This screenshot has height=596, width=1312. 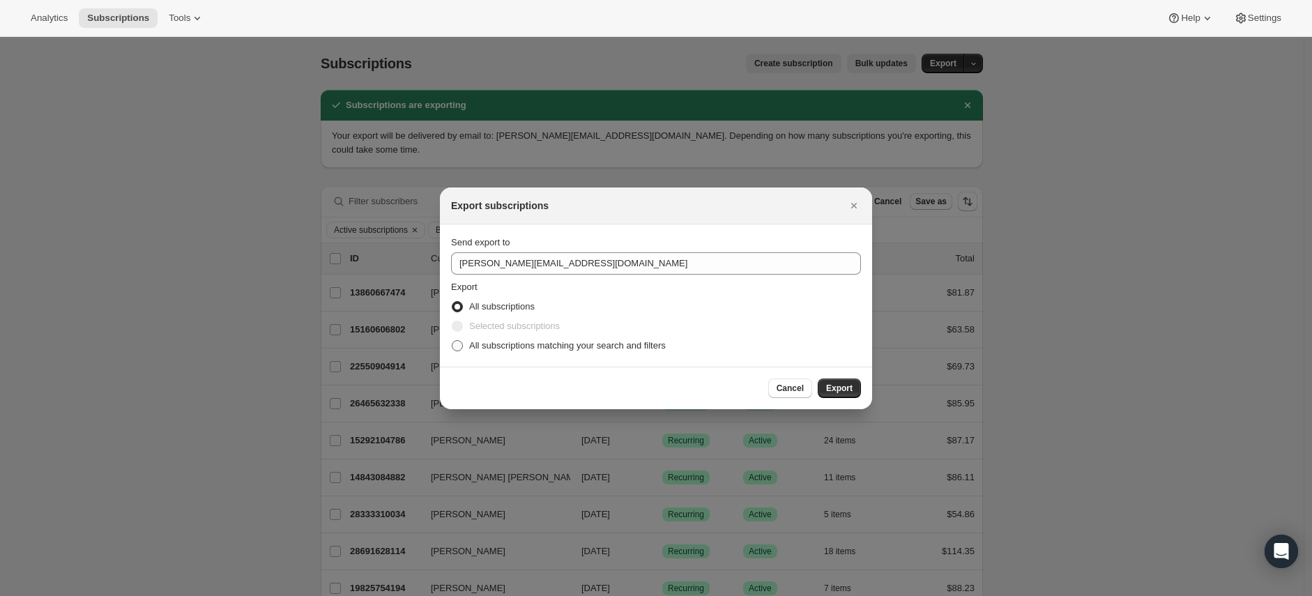 What do you see at coordinates (480, 242) in the screenshot?
I see `span: Send export to` at bounding box center [480, 242].